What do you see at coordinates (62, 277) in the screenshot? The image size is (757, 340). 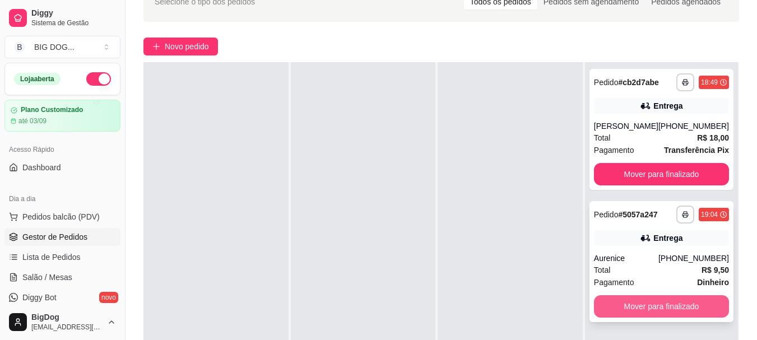 I see `a: Salão / Mesas` at bounding box center [62, 277].